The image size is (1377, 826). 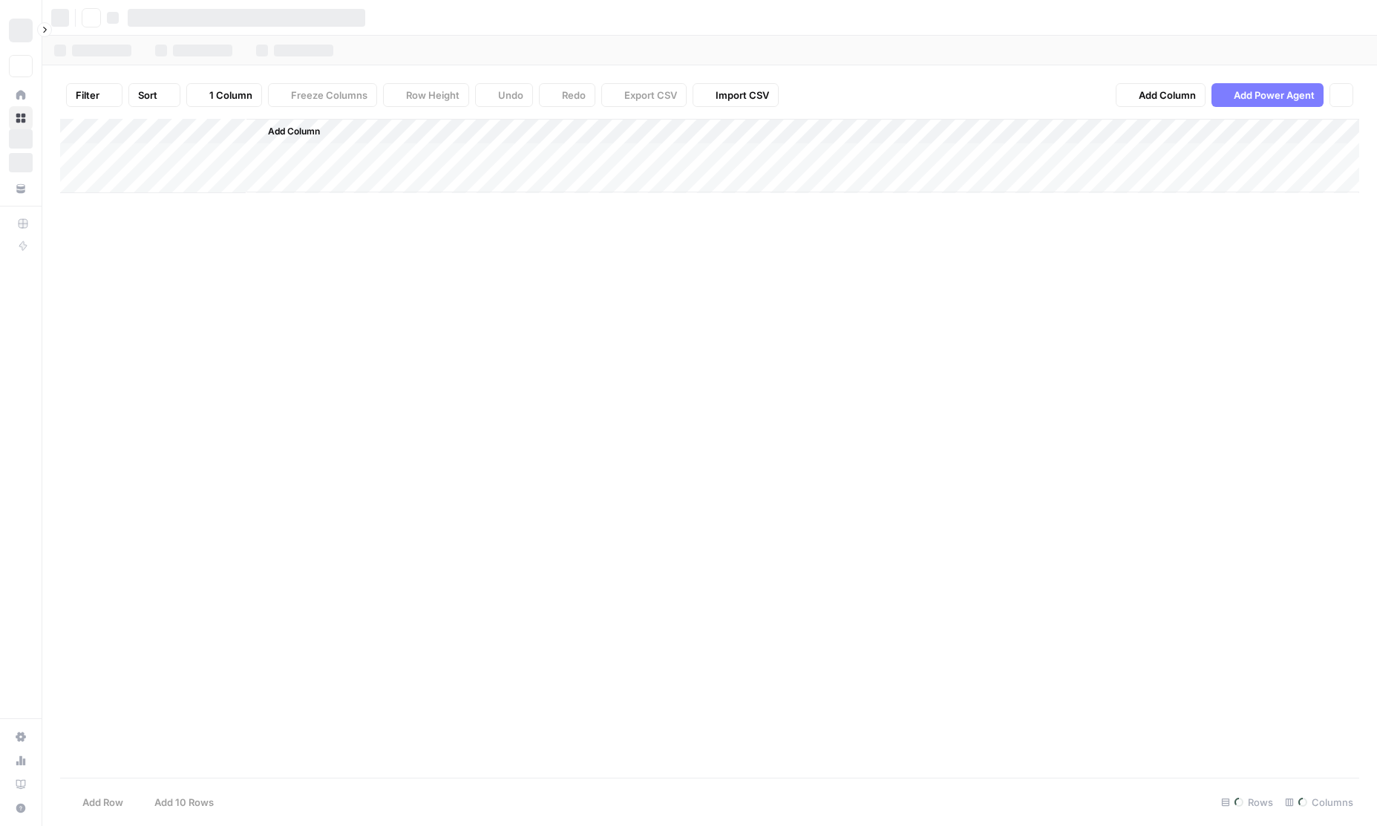 I want to click on span: 1 Column, so click(x=231, y=95).